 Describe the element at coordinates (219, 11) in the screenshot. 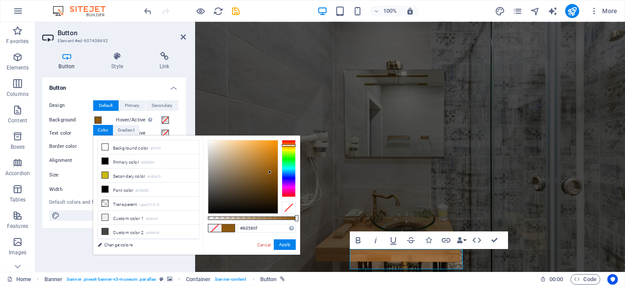

I see `button: reload` at that location.